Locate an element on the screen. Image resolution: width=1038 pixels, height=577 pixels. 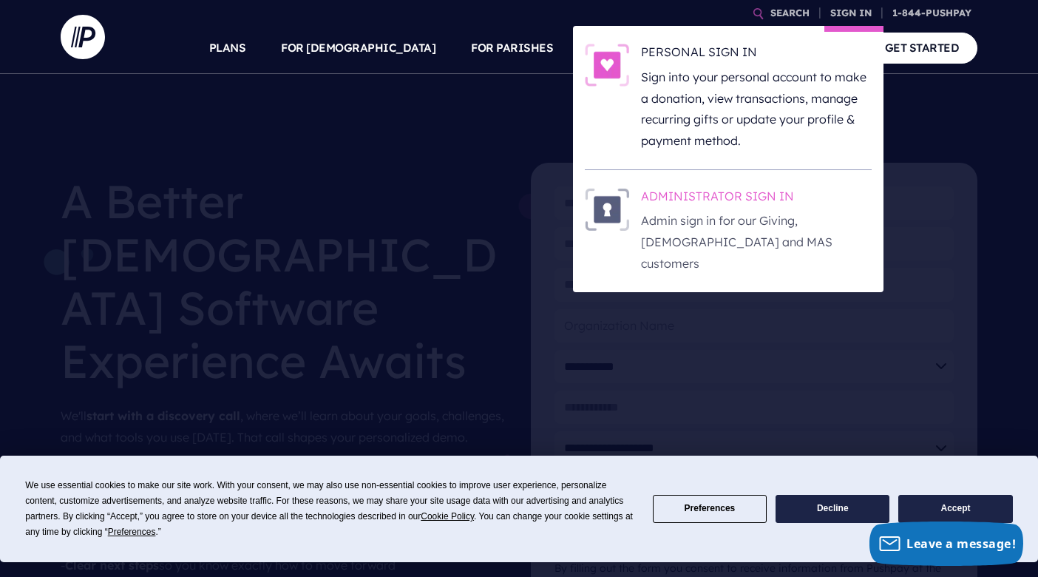
p: Sign into your personal account to make a donation, view transactions, manage recurring gifts or ... is located at coordinates (756, 109).